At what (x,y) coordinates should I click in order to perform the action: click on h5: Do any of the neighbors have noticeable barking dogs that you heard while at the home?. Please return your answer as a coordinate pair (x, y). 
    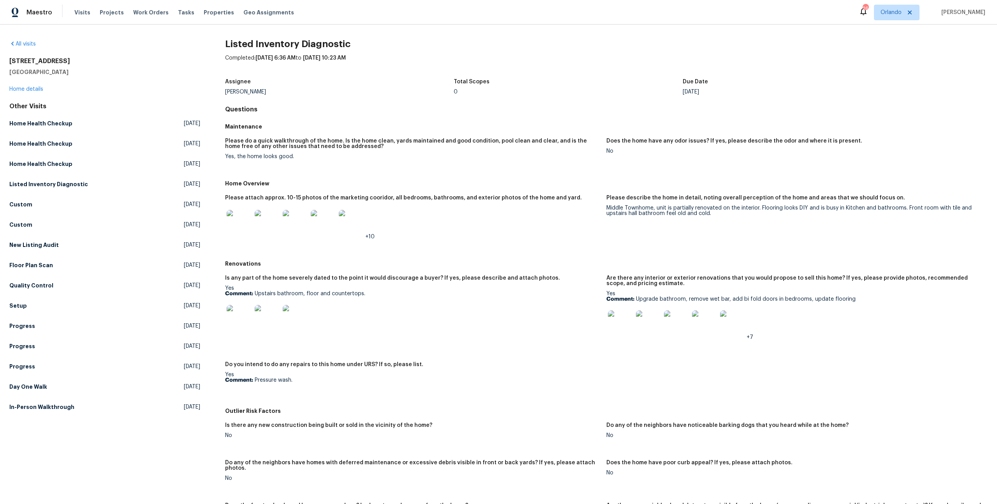
    Looking at the image, I should click on (727, 425).